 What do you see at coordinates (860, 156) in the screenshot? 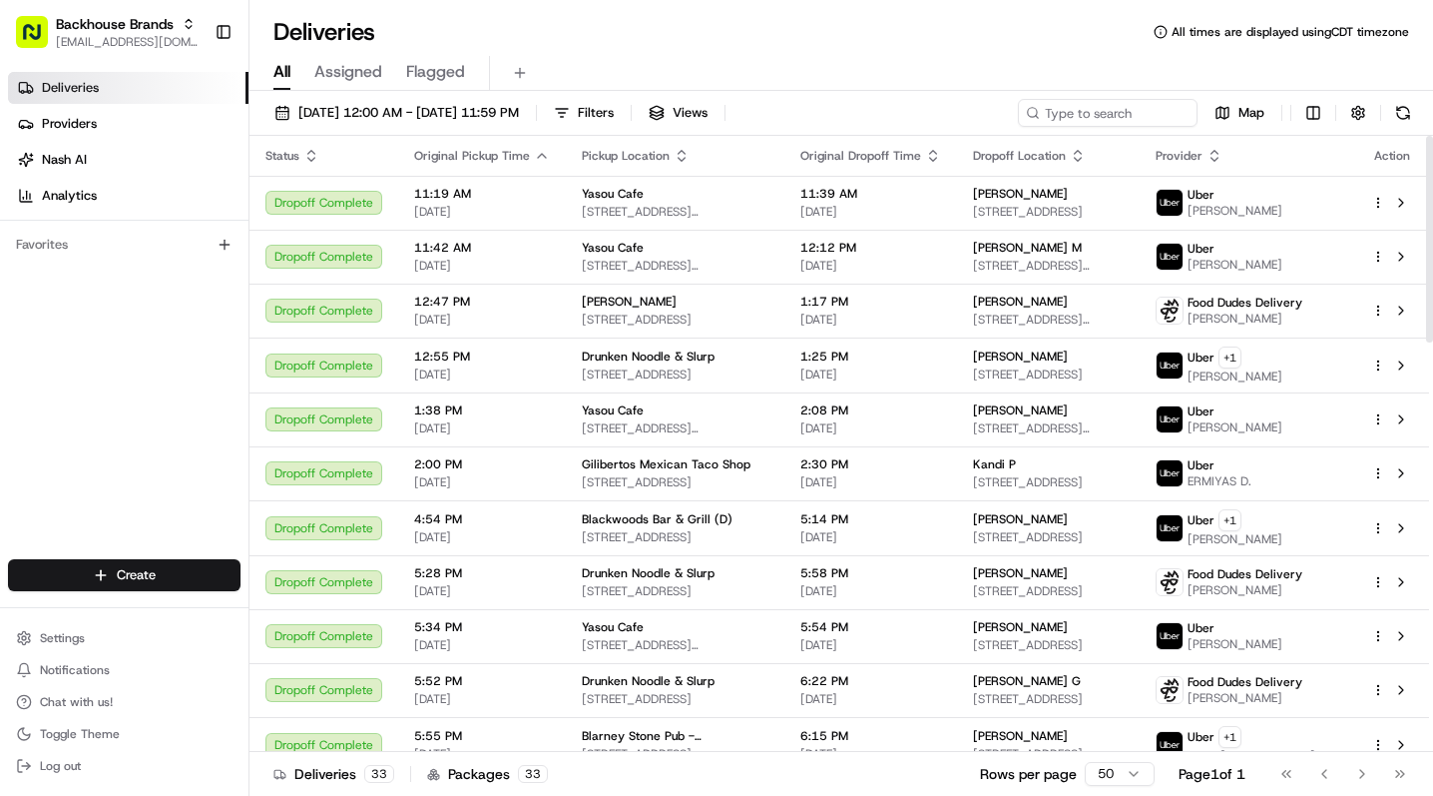
I see `span: Original Dropoff Time` at bounding box center [860, 156].